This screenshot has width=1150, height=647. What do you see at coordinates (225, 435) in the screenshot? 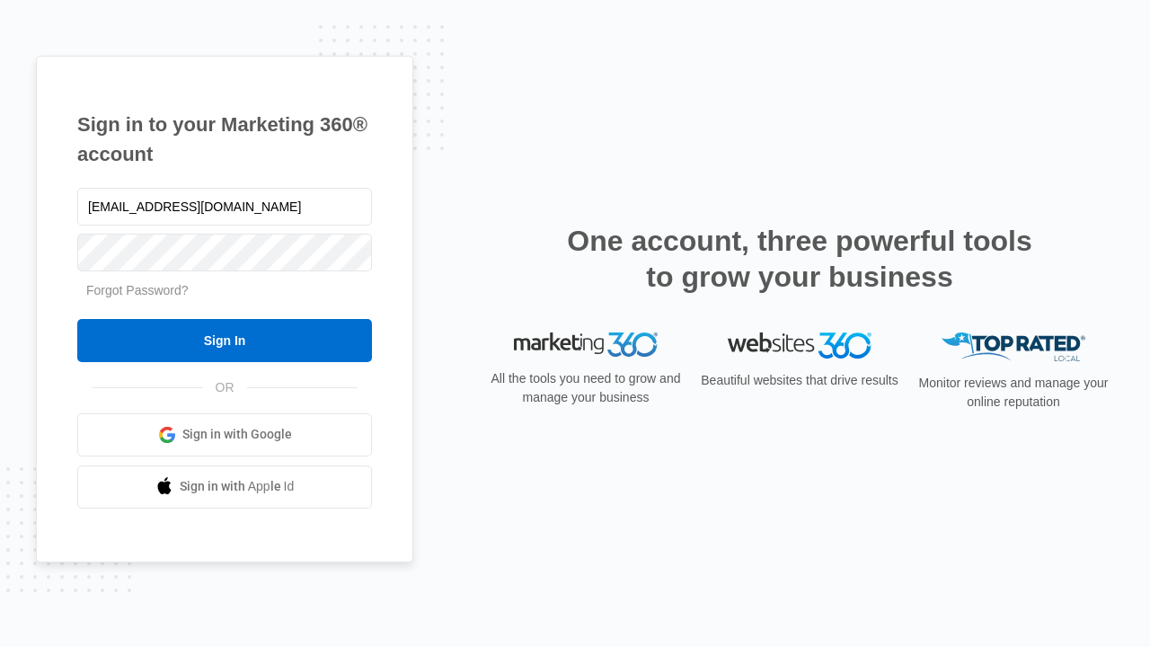
I see `a: Sign in with Google` at bounding box center [225, 435].